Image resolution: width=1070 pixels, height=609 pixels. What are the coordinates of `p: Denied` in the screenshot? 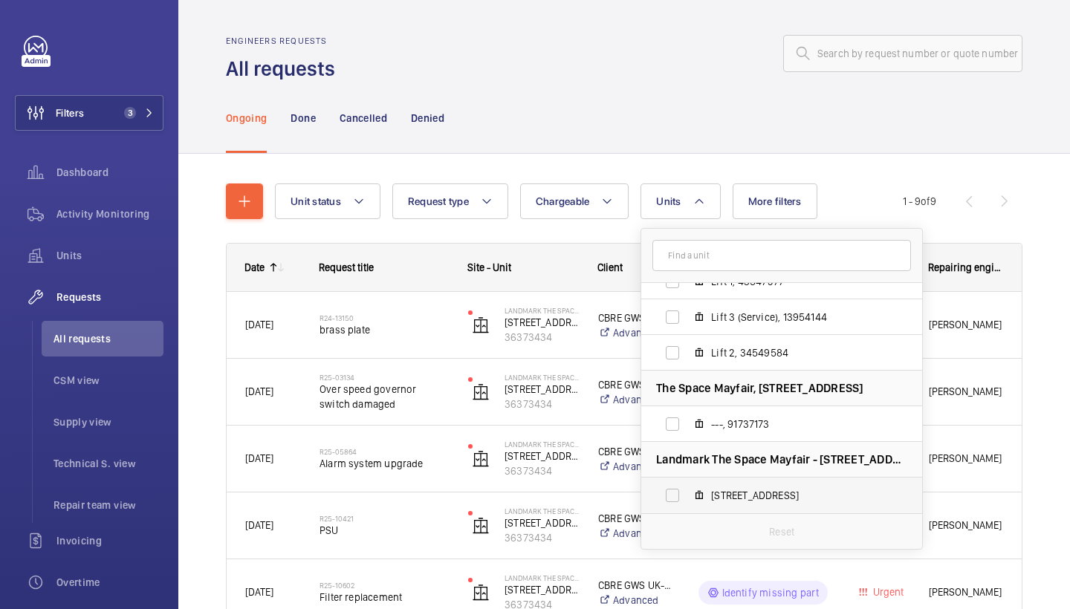 It's located at (427, 118).